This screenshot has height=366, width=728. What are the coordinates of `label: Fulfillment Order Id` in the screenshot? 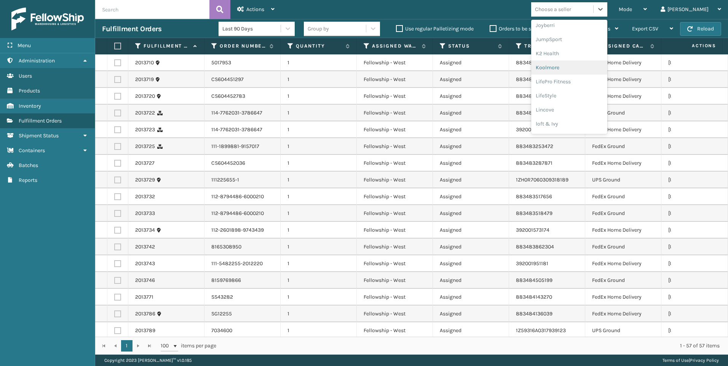 It's located at (166, 46).